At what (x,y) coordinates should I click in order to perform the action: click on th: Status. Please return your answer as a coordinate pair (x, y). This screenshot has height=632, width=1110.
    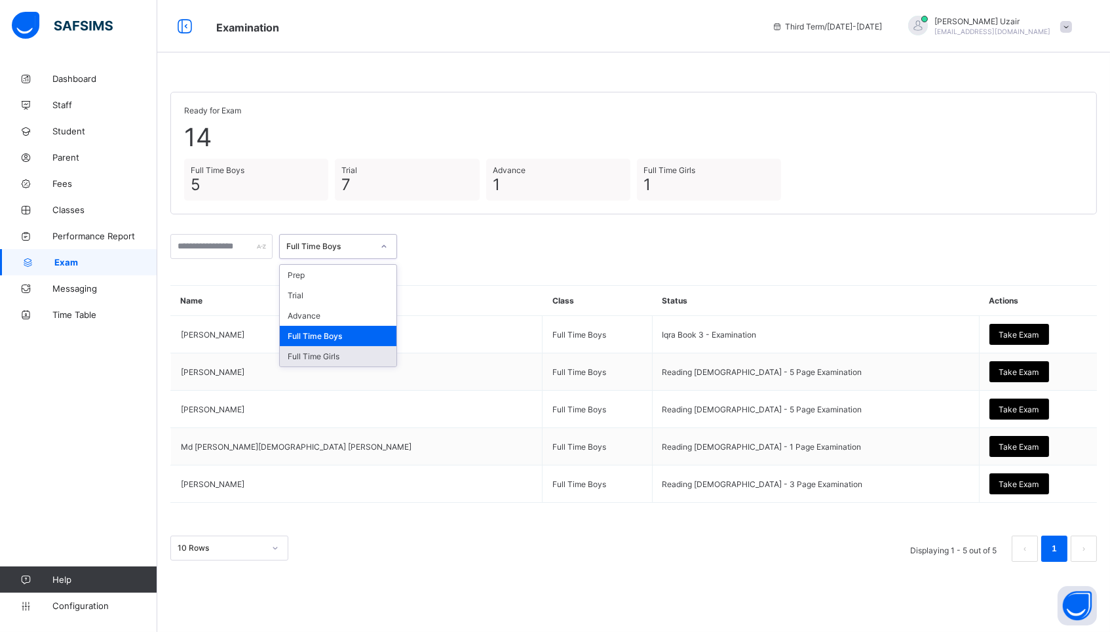
    Looking at the image, I should click on (815, 301).